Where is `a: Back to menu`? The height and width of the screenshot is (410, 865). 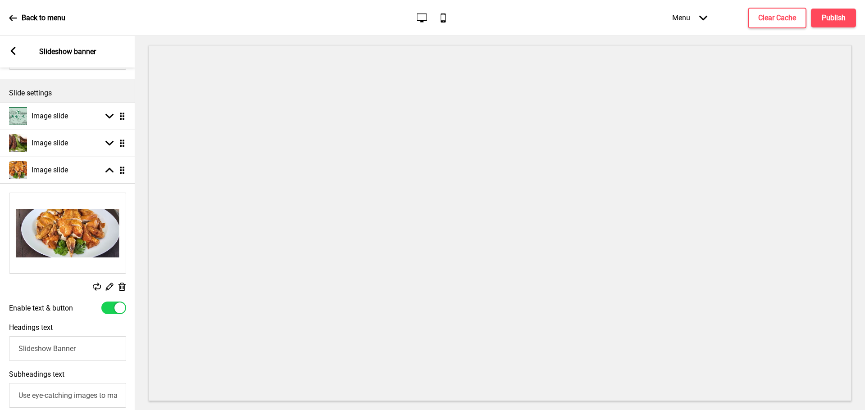 a: Back to menu is located at coordinates (37, 18).